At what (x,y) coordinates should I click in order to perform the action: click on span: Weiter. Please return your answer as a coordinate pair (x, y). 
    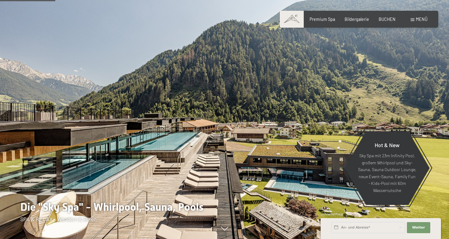
    Looking at the image, I should click on (418, 227).